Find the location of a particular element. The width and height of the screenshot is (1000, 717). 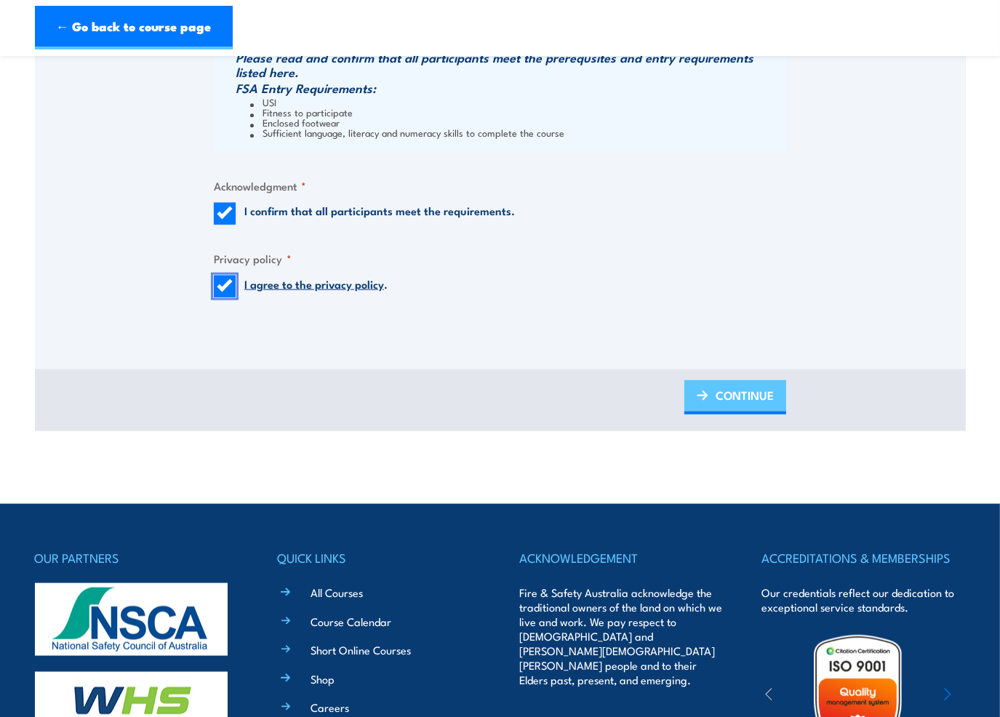

a: ← Go back to course page is located at coordinates (134, 28).